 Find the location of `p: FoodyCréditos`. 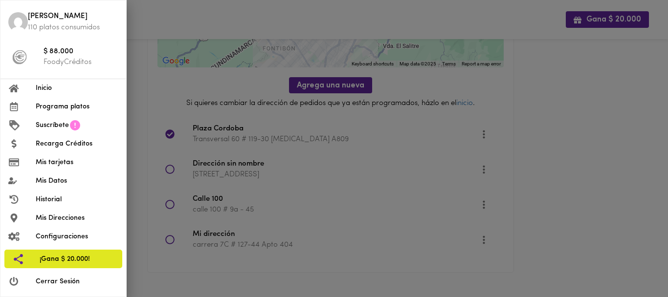

p: FoodyCréditos is located at coordinates (81, 62).